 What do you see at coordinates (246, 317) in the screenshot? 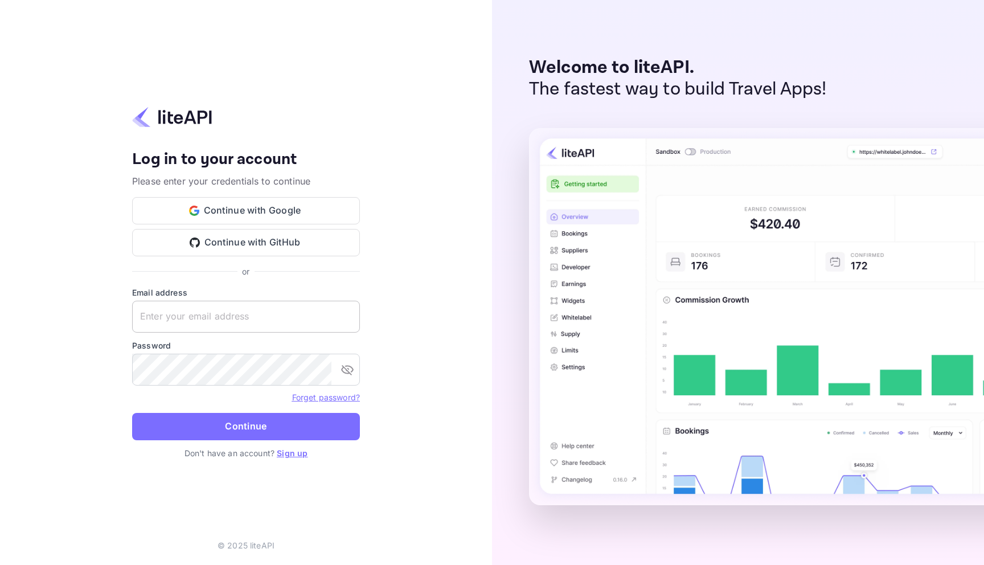
I see `input: Enter your email address` at bounding box center [246, 317].